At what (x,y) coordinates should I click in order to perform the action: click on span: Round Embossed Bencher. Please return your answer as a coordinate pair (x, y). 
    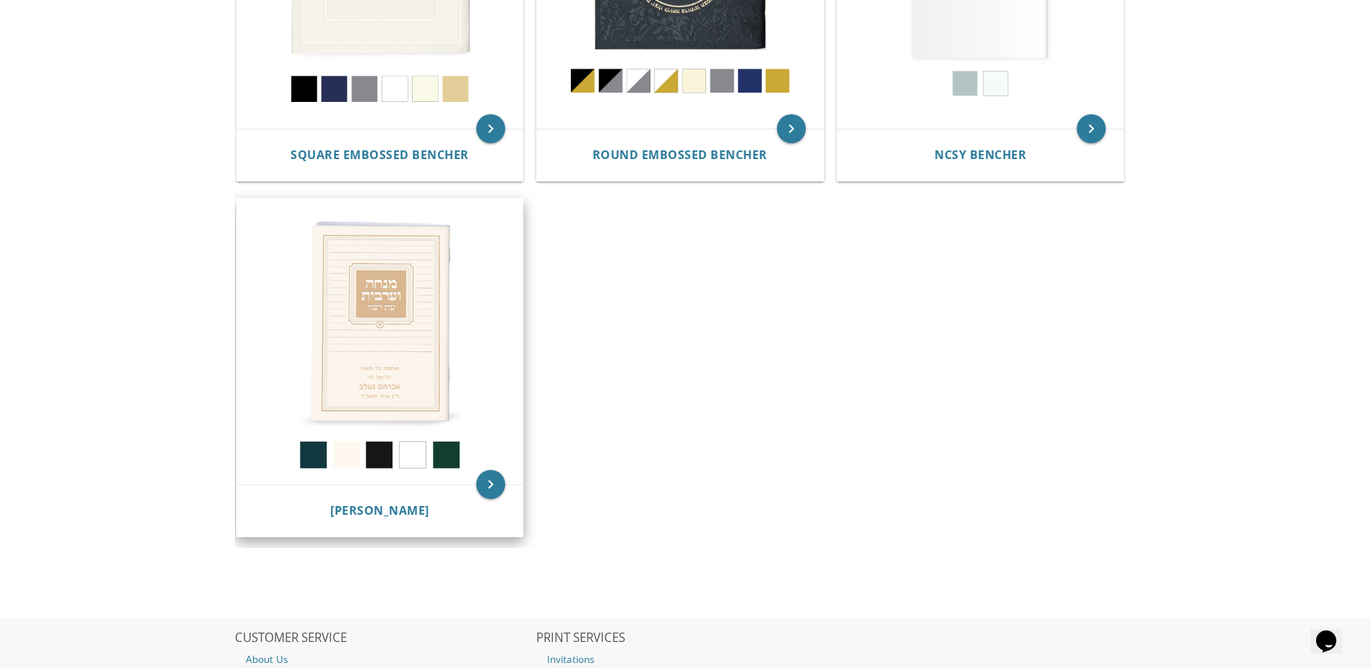
    Looking at the image, I should click on (680, 155).